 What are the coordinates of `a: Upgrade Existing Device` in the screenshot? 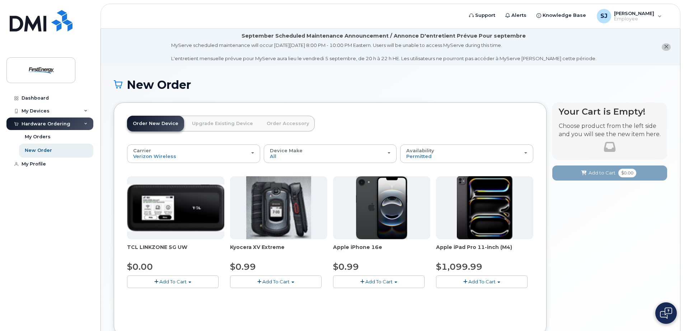 It's located at (222, 124).